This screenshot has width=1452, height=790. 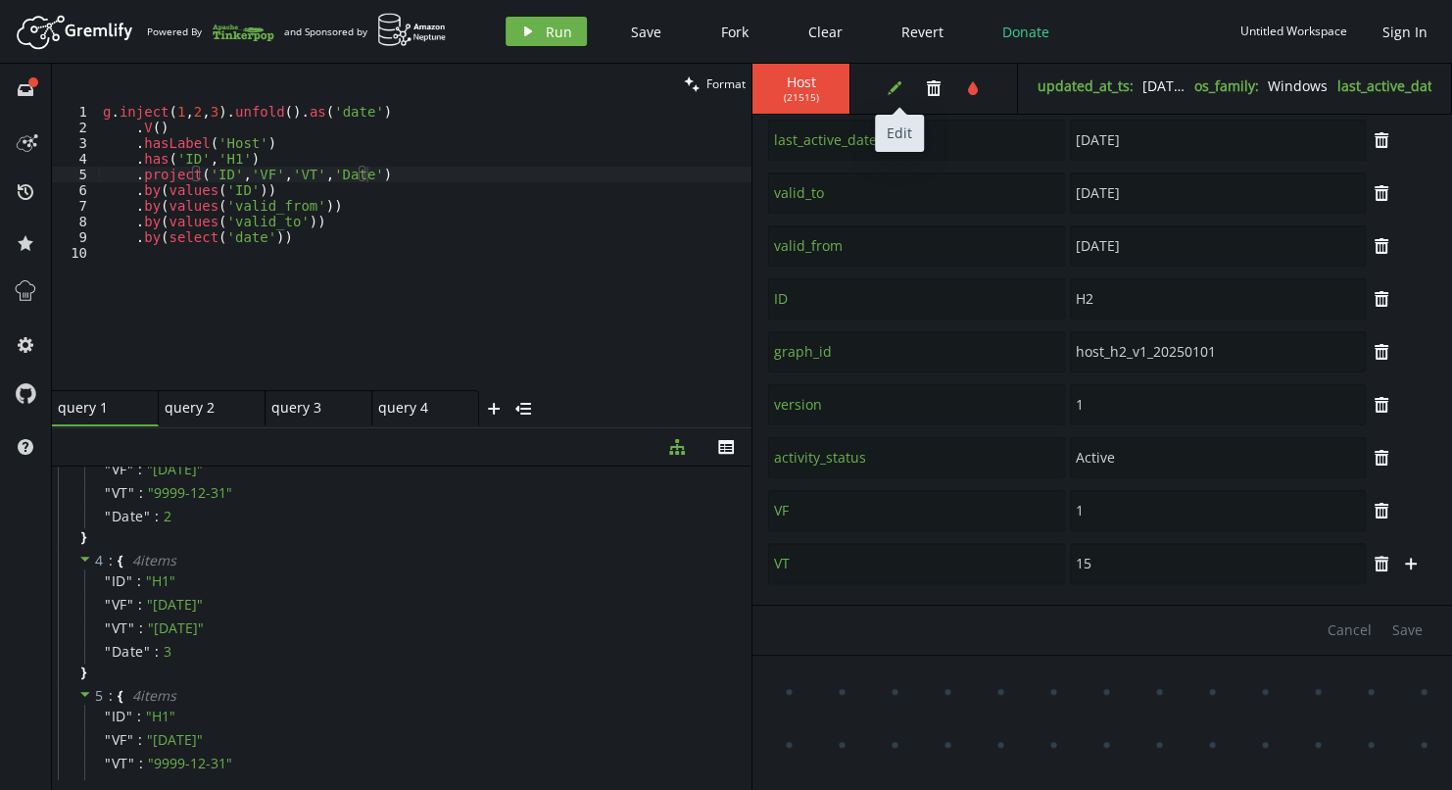 What do you see at coordinates (417, 408) in the screenshot?
I see `span: query 4` at bounding box center [417, 408].